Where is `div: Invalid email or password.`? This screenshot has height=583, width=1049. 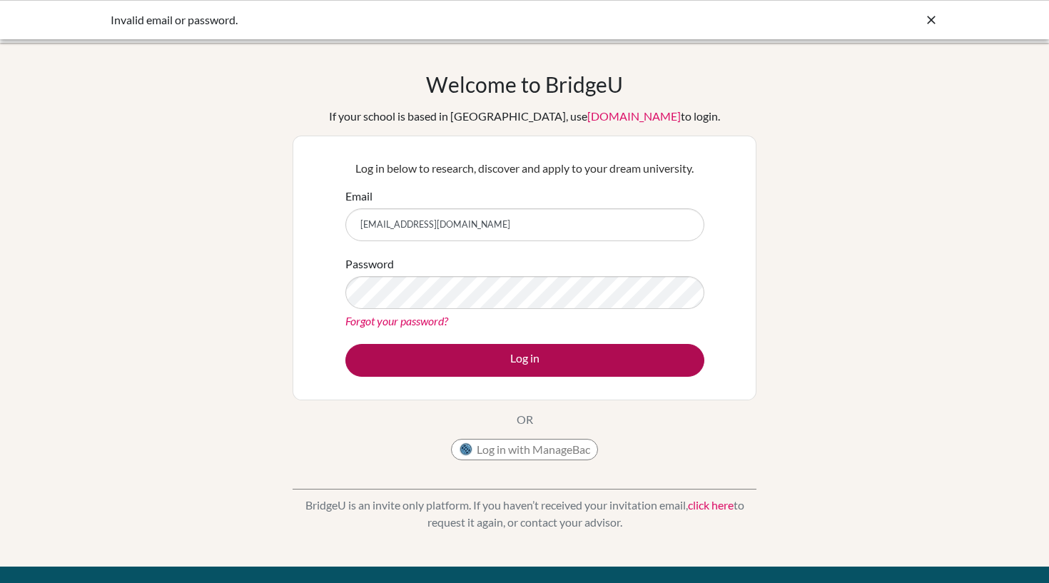 div: Invalid email or password. is located at coordinates (417, 20).